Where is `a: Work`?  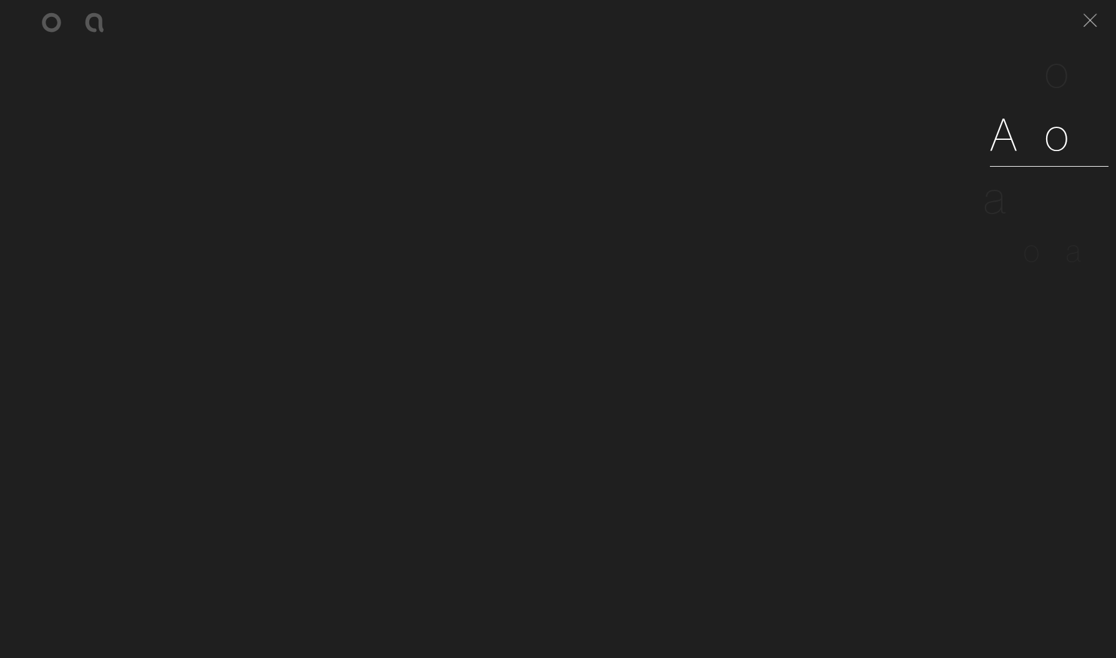
a: Work is located at coordinates (1058, 71).